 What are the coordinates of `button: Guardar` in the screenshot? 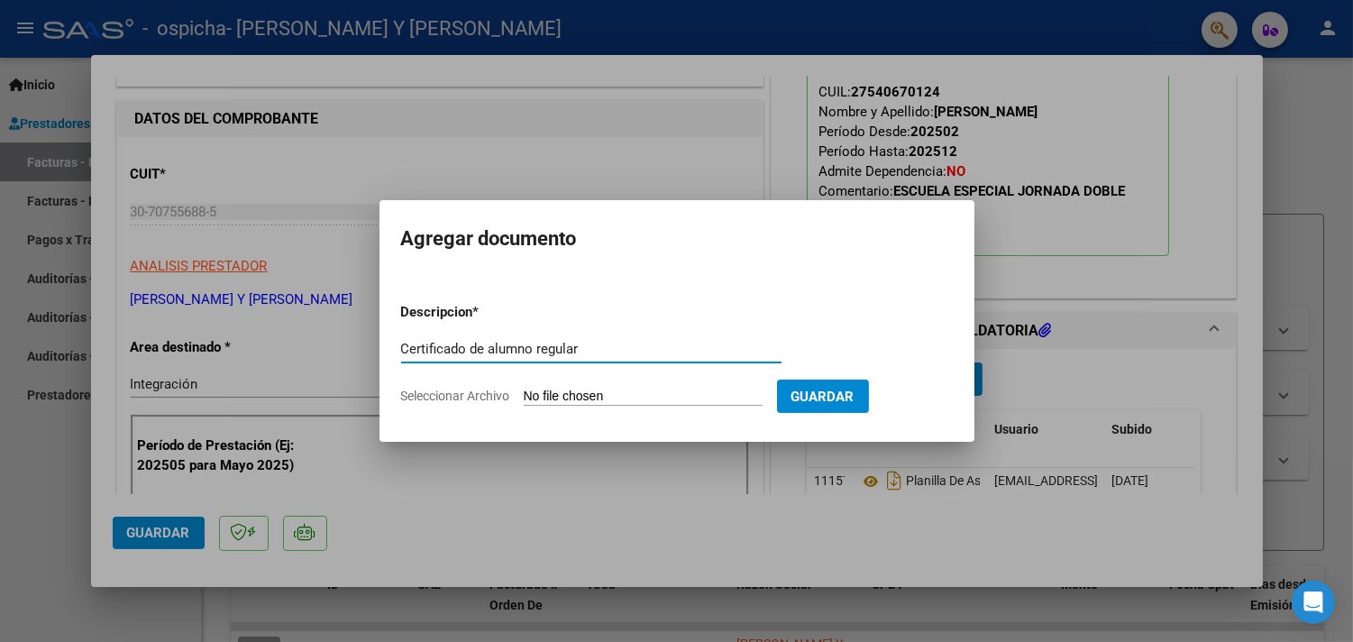 It's located at (823, 396).